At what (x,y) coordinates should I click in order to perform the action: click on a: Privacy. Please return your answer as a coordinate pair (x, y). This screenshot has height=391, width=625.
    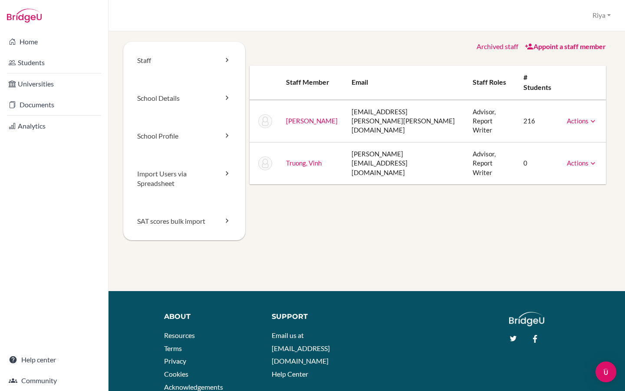
    Looking at the image, I should click on (175, 360).